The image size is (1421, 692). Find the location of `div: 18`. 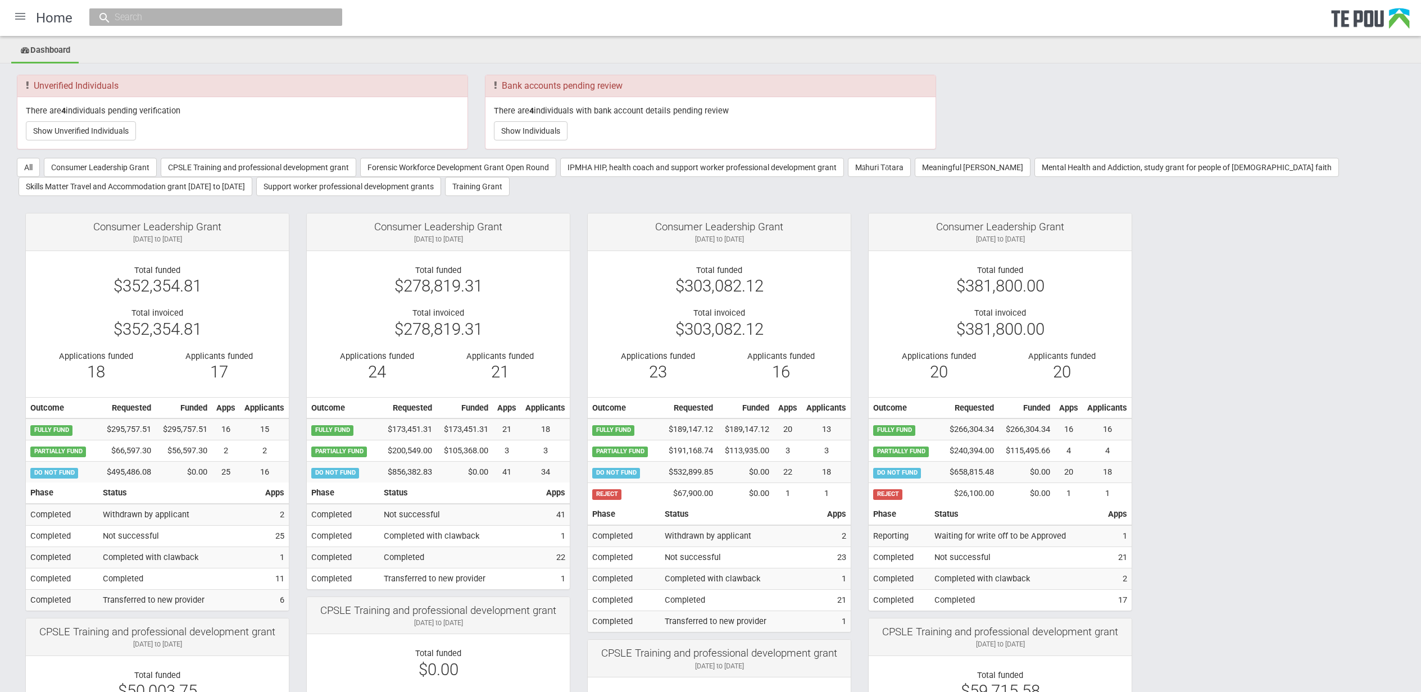

div: 18 is located at coordinates (96, 372).